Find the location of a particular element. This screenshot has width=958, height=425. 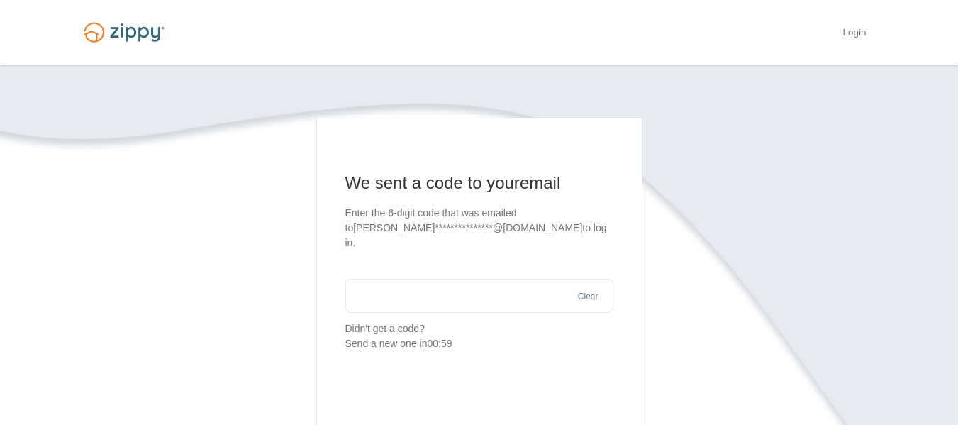

p: Didn't get a code? is located at coordinates (479, 336).